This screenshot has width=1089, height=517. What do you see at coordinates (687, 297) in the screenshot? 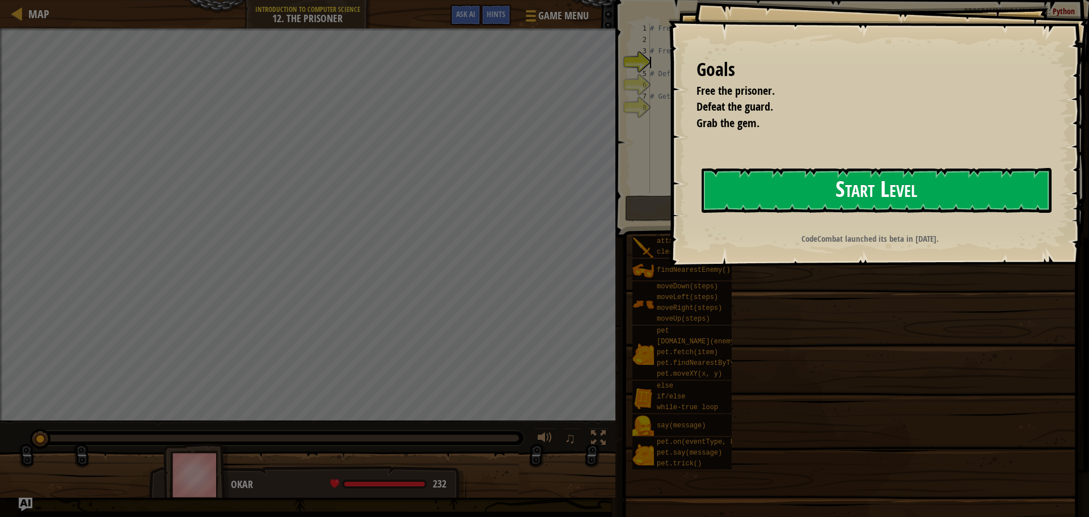
I see `span: moveLeft(steps)` at bounding box center [687, 297].